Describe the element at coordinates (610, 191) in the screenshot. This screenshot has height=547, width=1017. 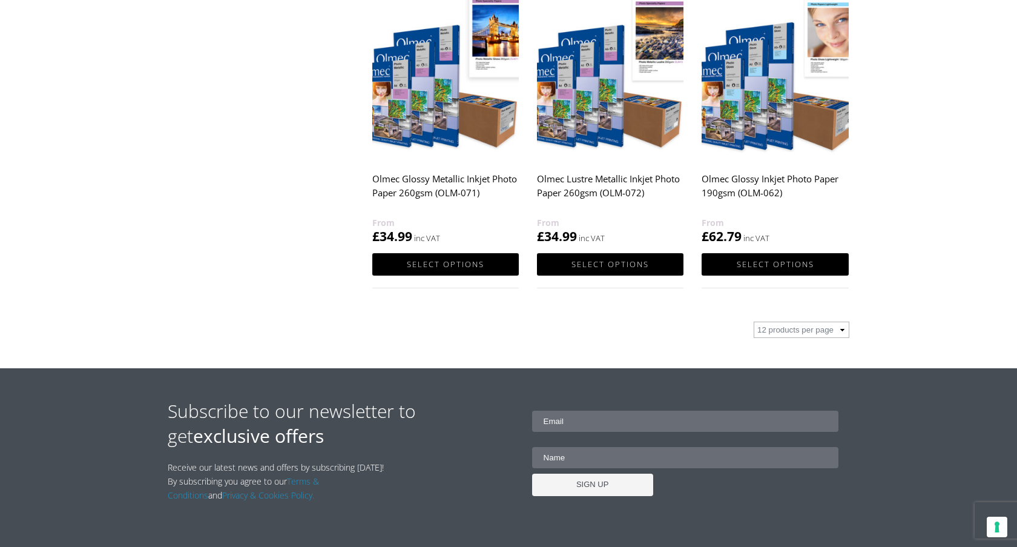
I see `h2: Olmec Lustre Metallic Inkjet Photo Paper 260gsm (OLM-072)` at that location.